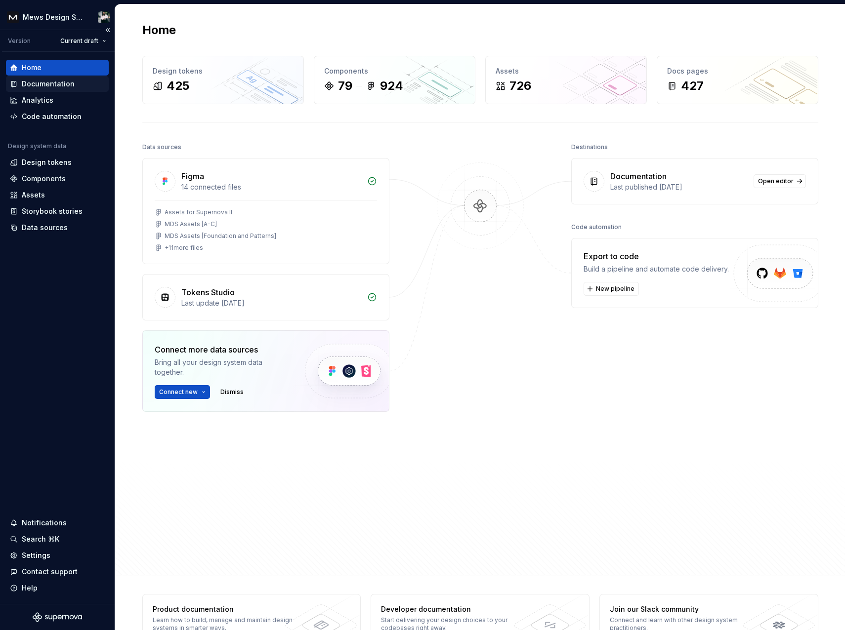  Describe the element at coordinates (40, 539) in the screenshot. I see `div: Search ⌘K` at that location.